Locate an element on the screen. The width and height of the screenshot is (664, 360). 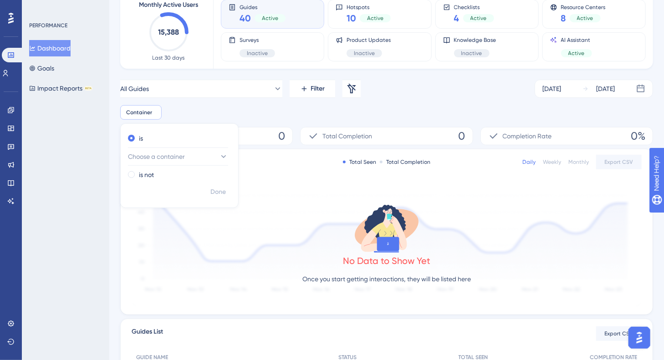
span: 40 is located at coordinates (245, 18).